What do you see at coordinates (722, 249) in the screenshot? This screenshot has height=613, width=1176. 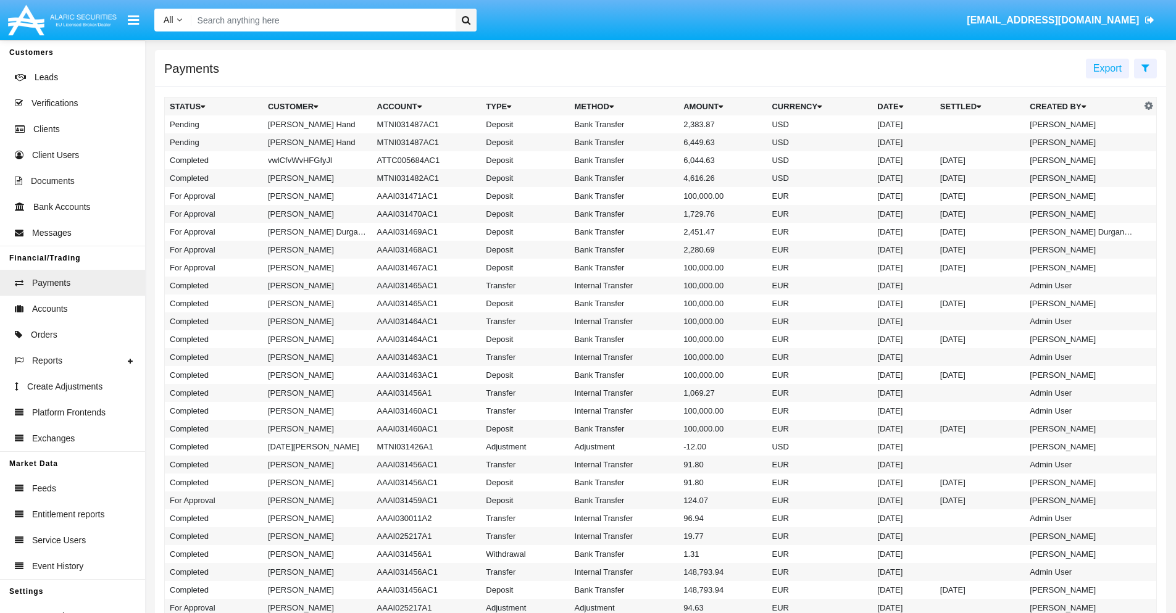 I see `td: 2,280.69` at bounding box center [722, 249].